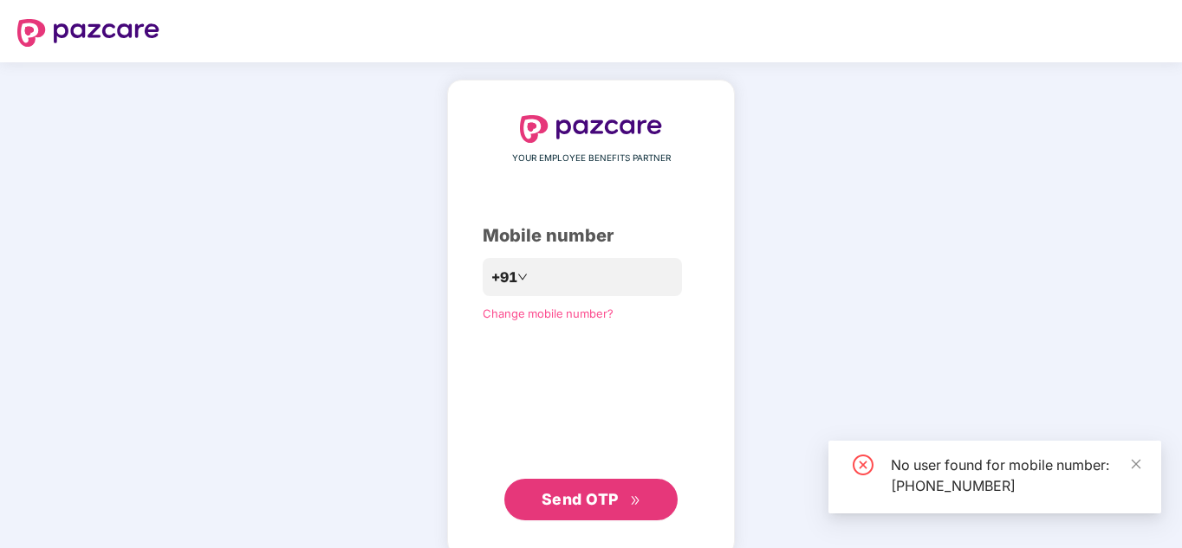 Image resolution: width=1182 pixels, height=548 pixels. What do you see at coordinates (635, 501) in the screenshot?
I see `span: double-right` at bounding box center [635, 501].